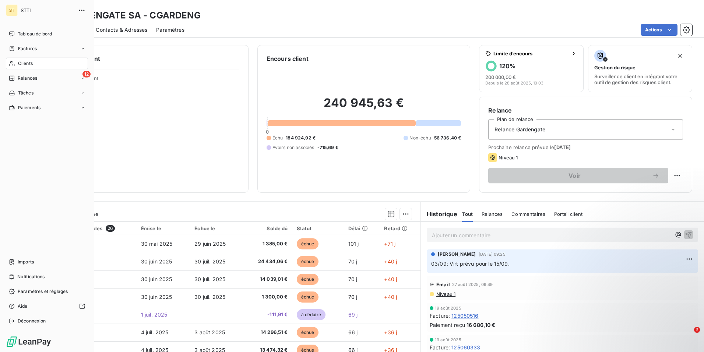 This screenshot has width=704, height=352. I want to click on span: 66 j, so click(353, 332).